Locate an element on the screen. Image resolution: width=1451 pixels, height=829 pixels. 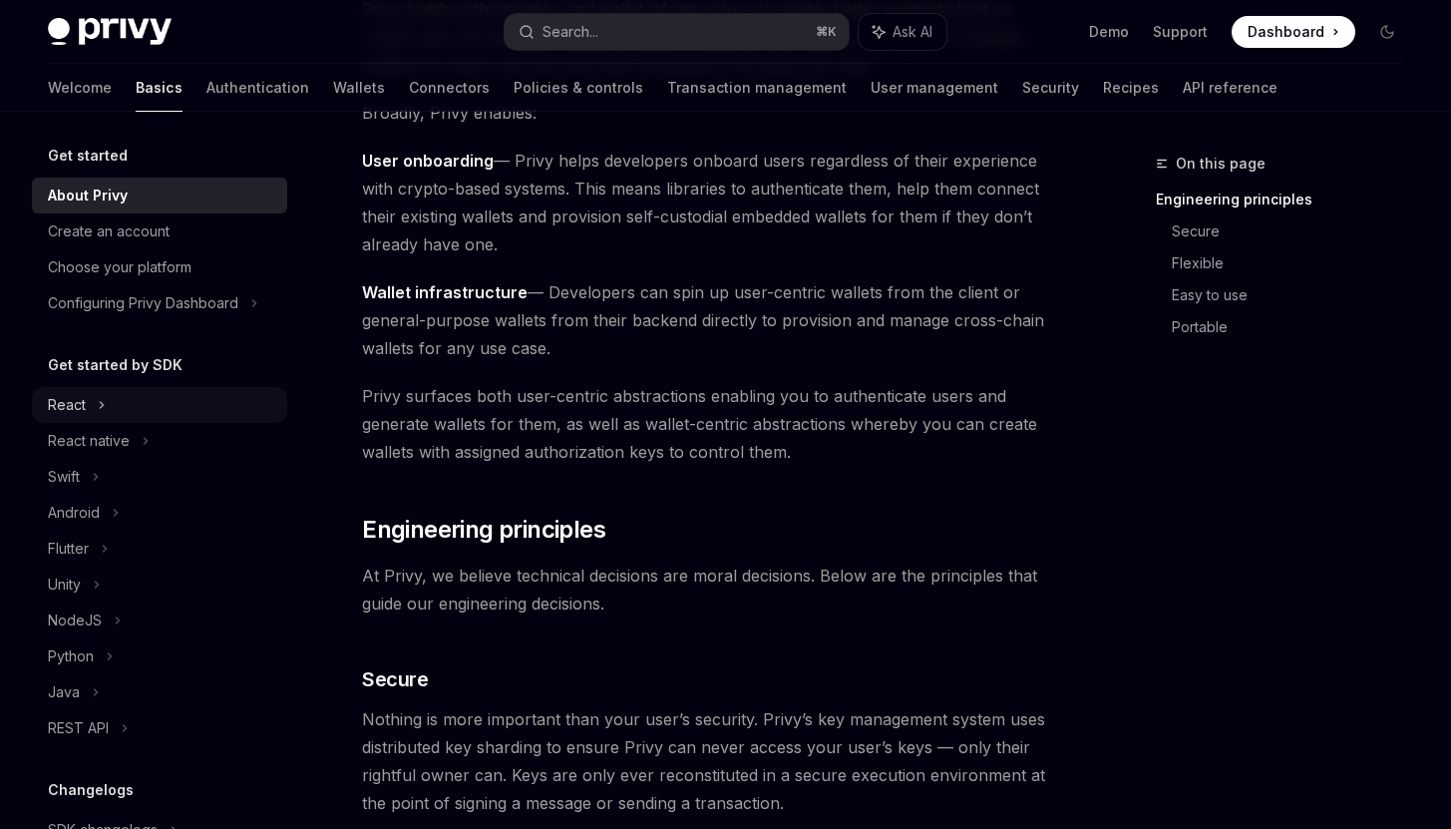
span: At Privy, we believe technical decisions are moral decisions. Below are the principles that guide... is located at coordinates (713, 589).